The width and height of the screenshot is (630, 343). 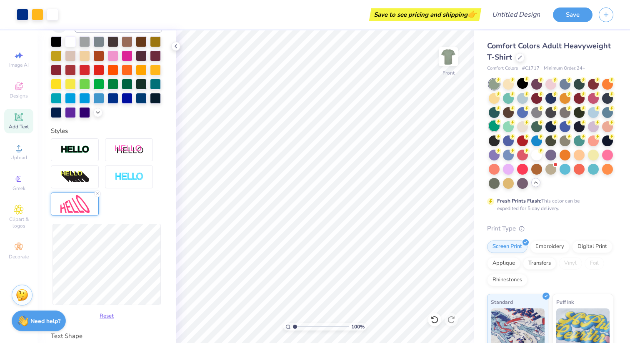 I want to click on input: Untitled Design, so click(x=516, y=15).